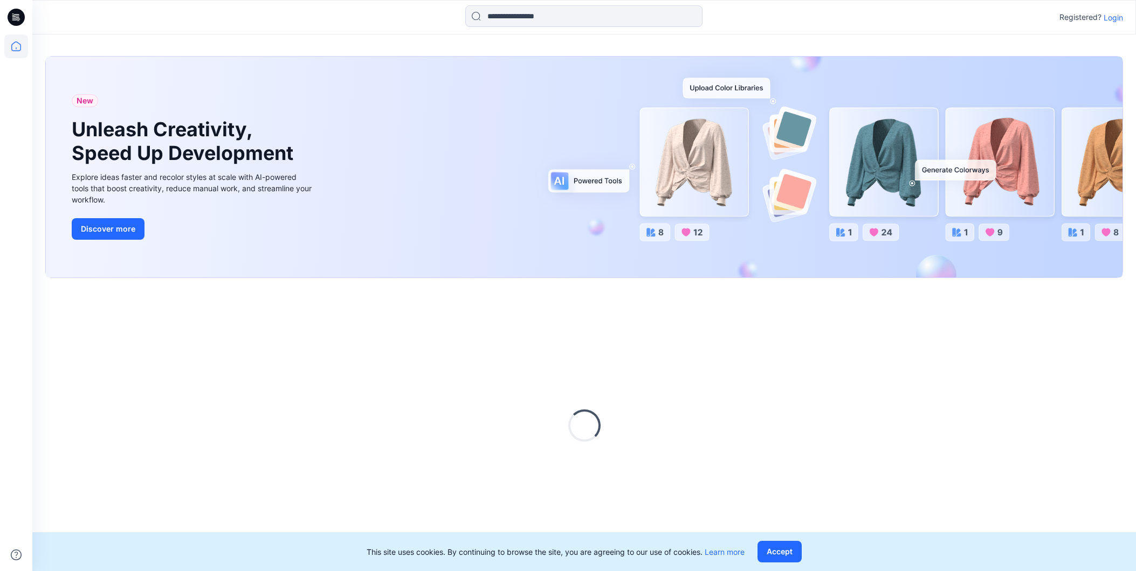 The height and width of the screenshot is (571, 1136). What do you see at coordinates (725, 552) in the screenshot?
I see `a: Learn more` at bounding box center [725, 552].